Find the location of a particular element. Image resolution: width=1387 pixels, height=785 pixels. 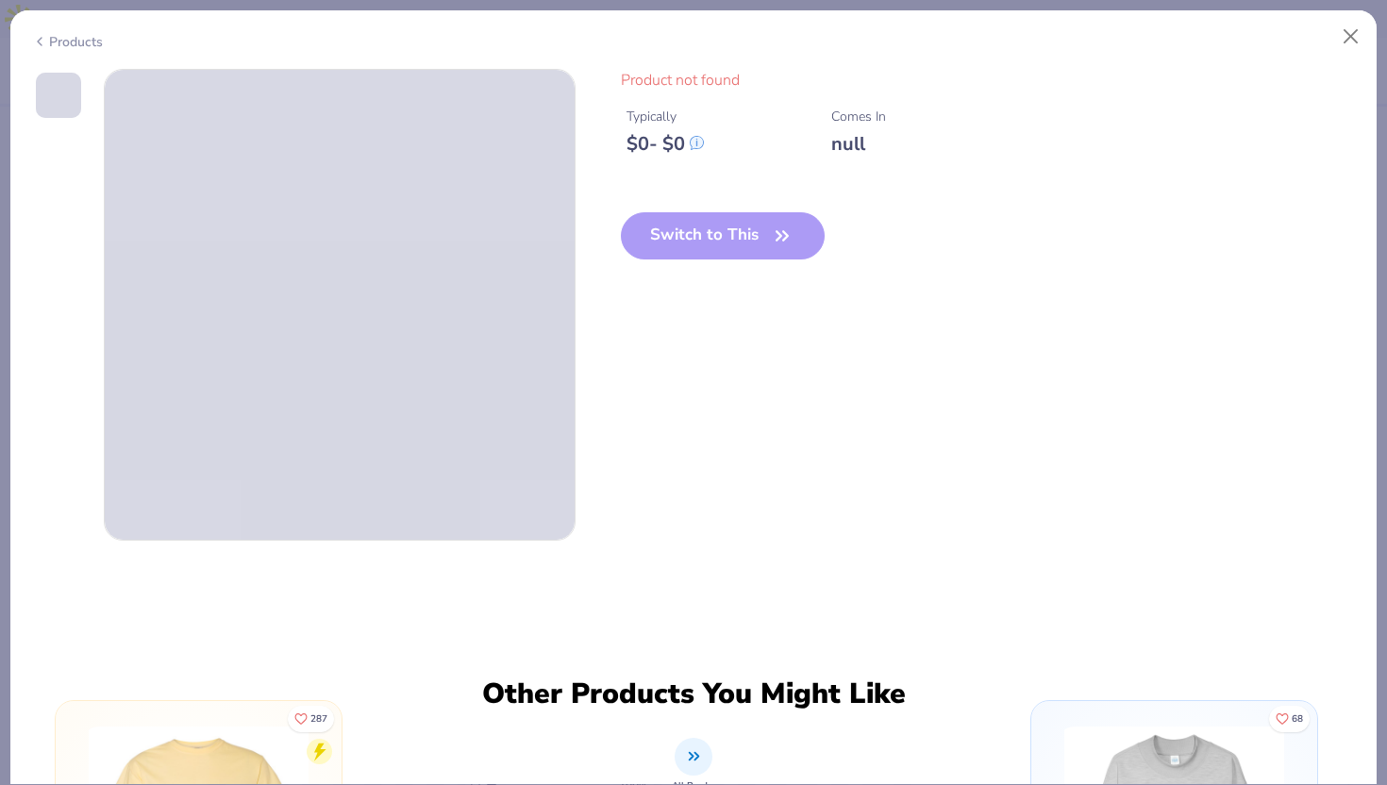

div: Typically is located at coordinates (665, 116).